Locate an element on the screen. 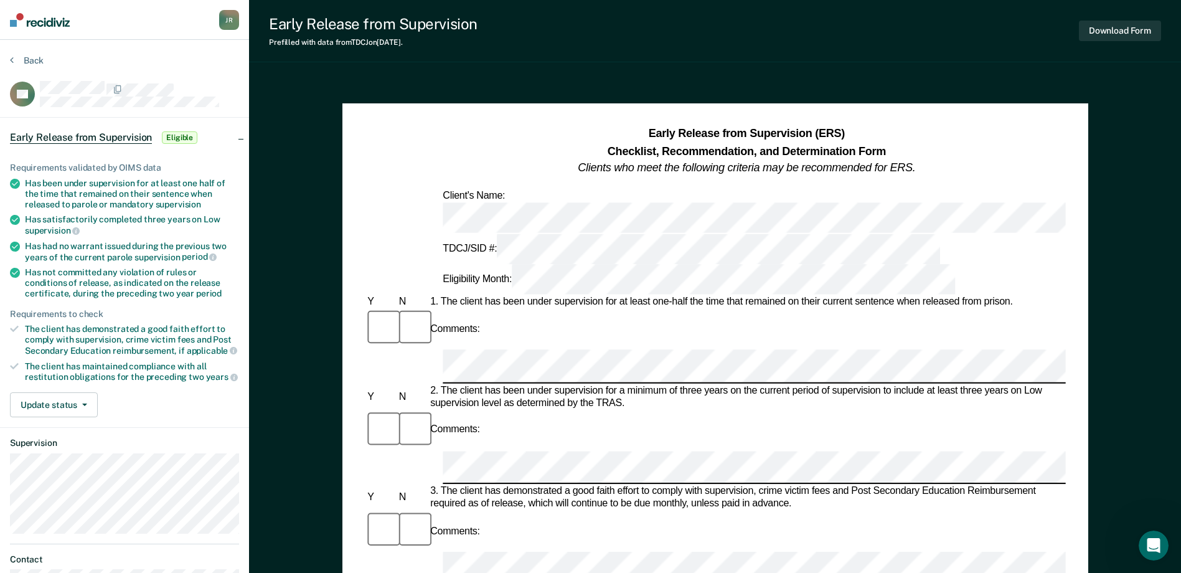 The height and width of the screenshot is (573, 1181). span: years is located at coordinates (222, 377).